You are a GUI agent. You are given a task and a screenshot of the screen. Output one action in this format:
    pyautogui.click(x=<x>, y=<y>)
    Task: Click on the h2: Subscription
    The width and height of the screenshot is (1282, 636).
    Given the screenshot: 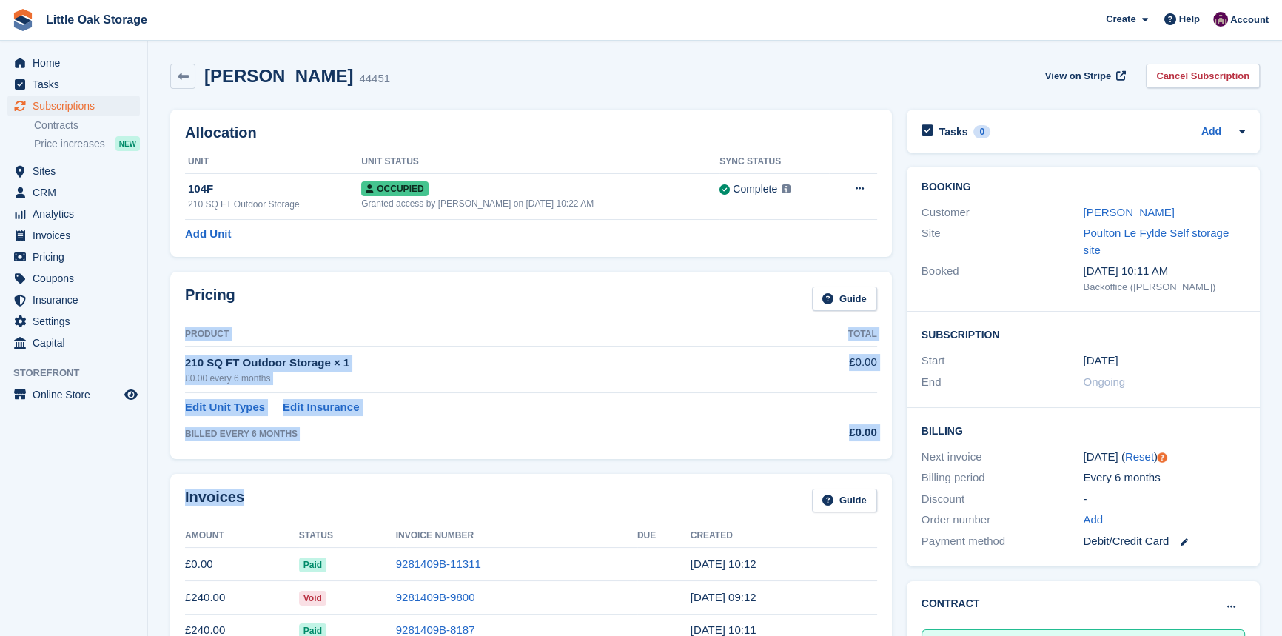 What is the action you would take?
    pyautogui.click(x=1083, y=334)
    